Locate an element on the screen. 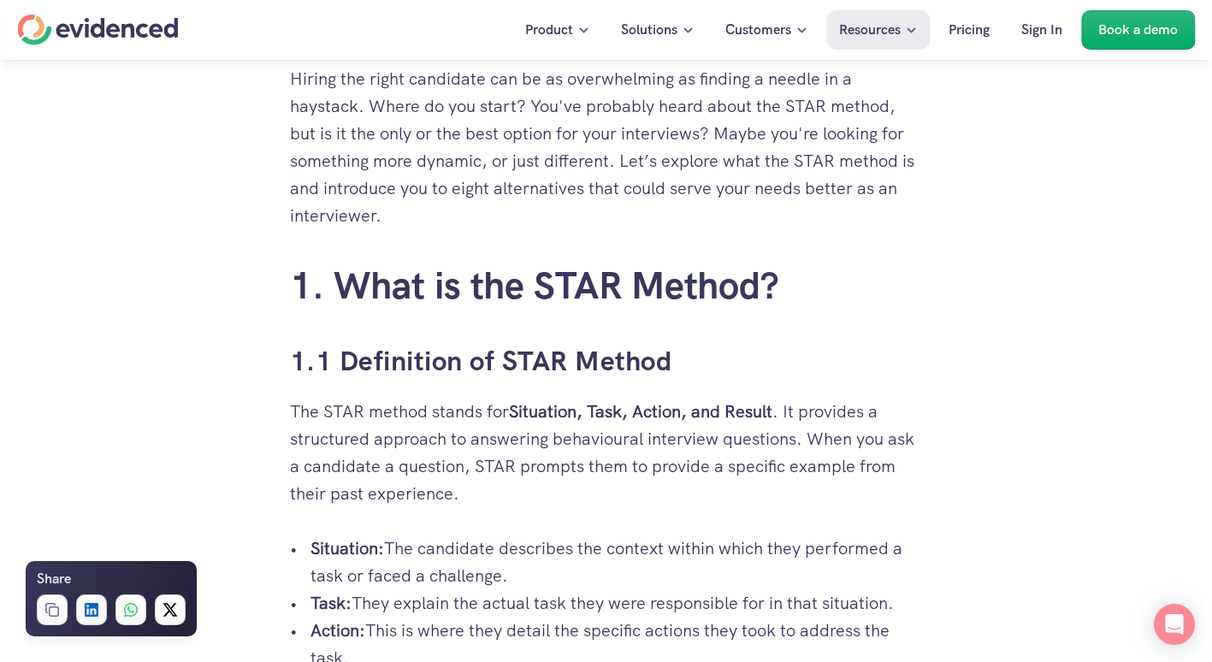 This screenshot has height=662, width=1212. a: 1.1 Definition of STAR Method is located at coordinates (481, 361).